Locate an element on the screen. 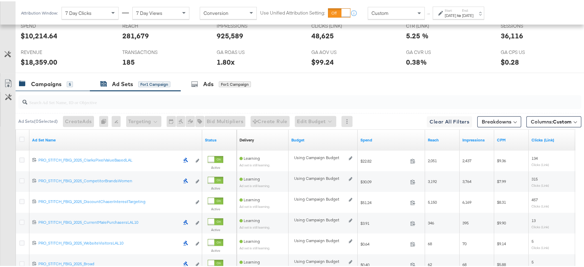 The height and width of the screenshot is (267, 584). span: GA CVR US is located at coordinates (432, 51).